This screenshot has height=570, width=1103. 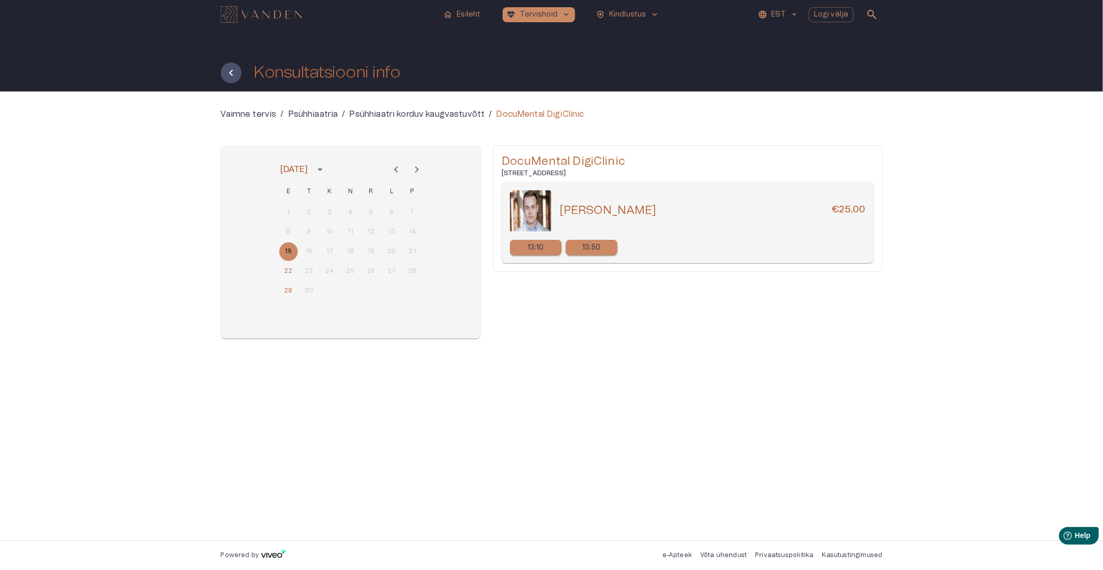 I want to click on span: reede, so click(x=371, y=192).